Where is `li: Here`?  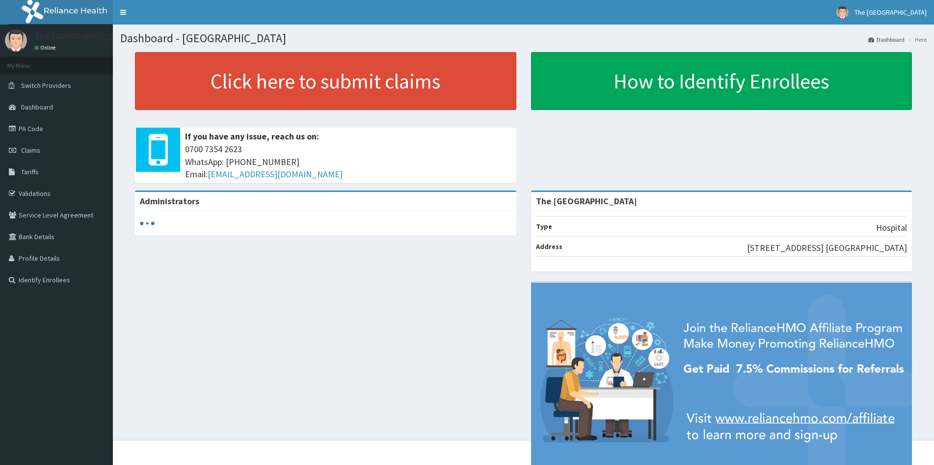
li: Here is located at coordinates (916, 39).